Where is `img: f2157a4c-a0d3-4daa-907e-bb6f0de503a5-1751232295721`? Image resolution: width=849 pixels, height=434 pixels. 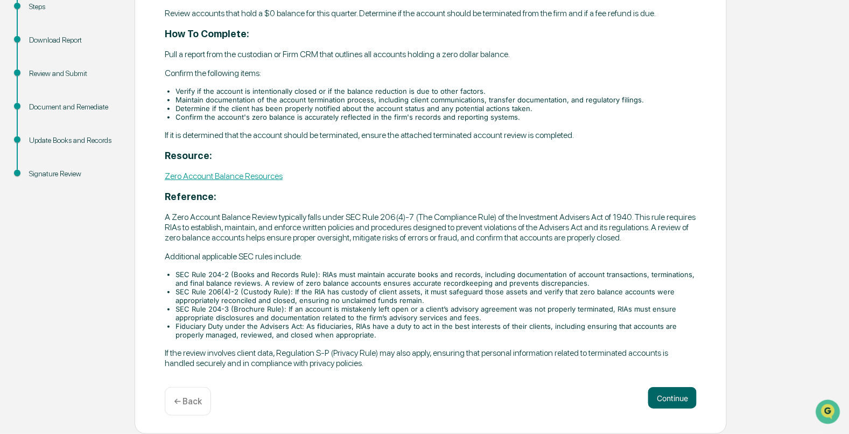
img: f2157a4c-a0d3-4daa-907e-bb6f0de503a5-1751232295721 is located at coordinates (13, 13).